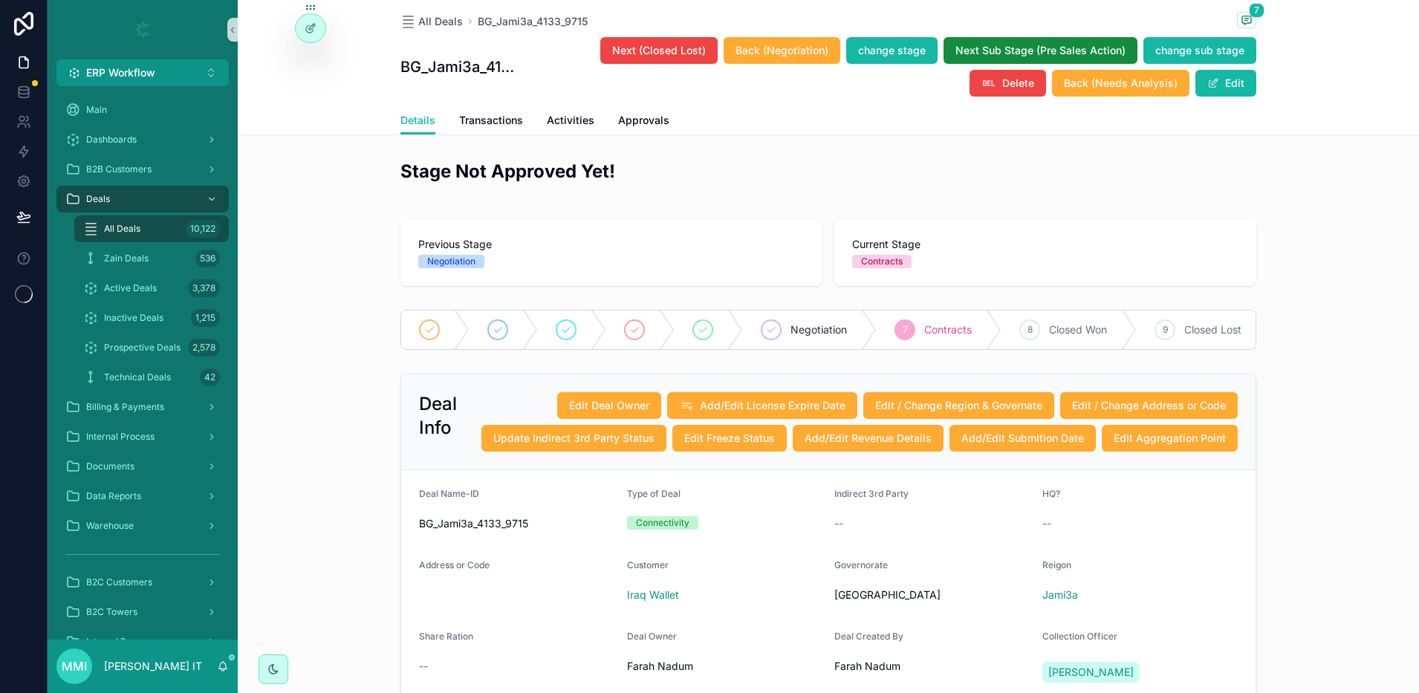  What do you see at coordinates (143, 110) in the screenshot?
I see `a: Main` at bounding box center [143, 110].